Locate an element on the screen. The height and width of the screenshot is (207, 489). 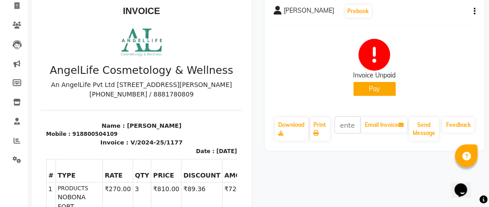
button: Send Message is located at coordinates (424, 129).